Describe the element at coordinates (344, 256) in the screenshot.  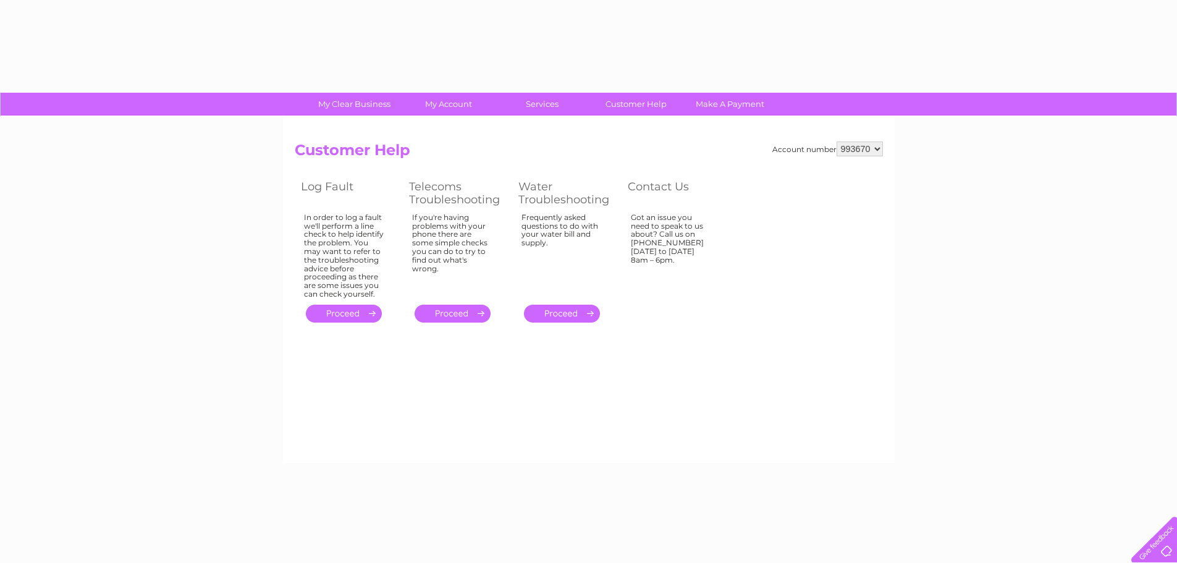
I see `div: In order to log a fault we'll perform a line check to help identify the problem. You may want to ...` at that location.